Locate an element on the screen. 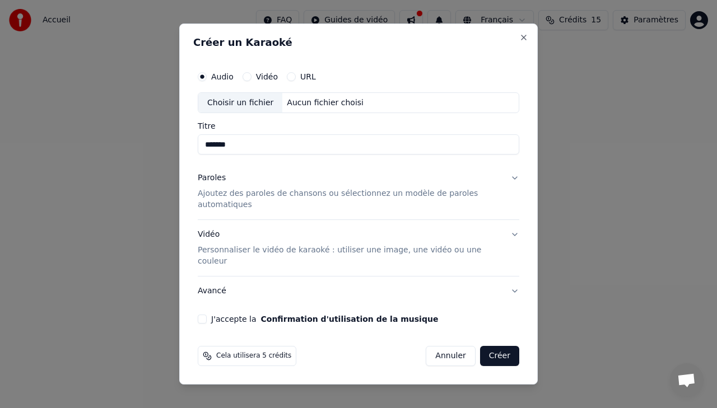 The width and height of the screenshot is (717, 408). p: Ajoutez des paroles de chansons ou sélectionnez un modèle de paroles automatiques is located at coordinates (349, 200).